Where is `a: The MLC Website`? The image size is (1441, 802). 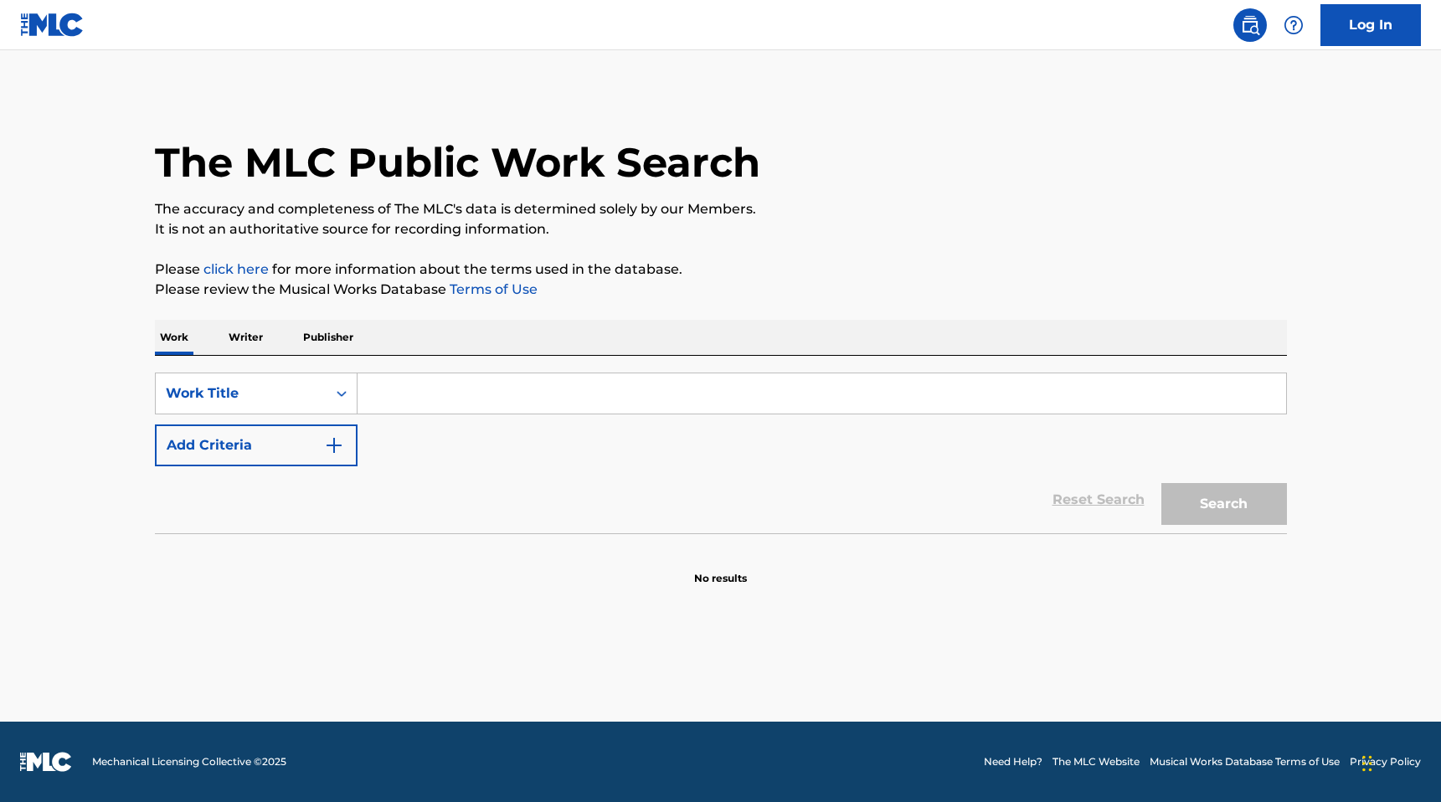
a: The MLC Website is located at coordinates (1096, 762).